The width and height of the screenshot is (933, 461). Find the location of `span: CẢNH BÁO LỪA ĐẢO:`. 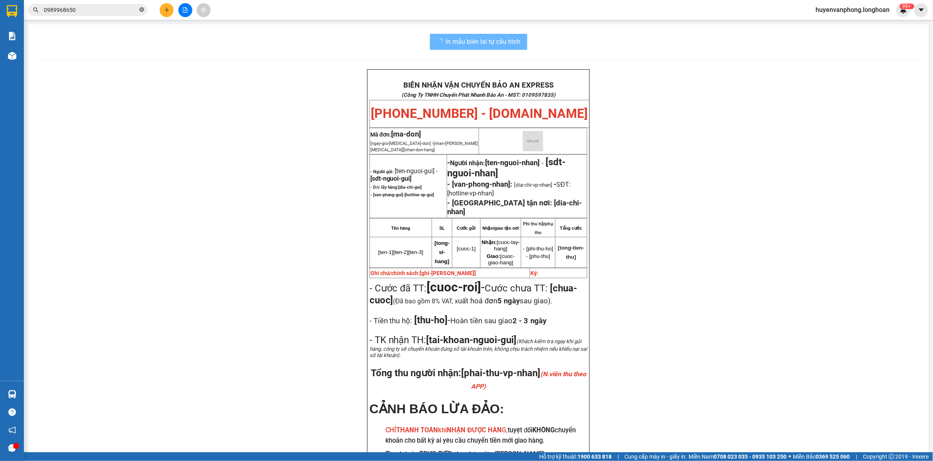

span: CẢNH BÁO LỪA ĐẢO: is located at coordinates (437, 409).